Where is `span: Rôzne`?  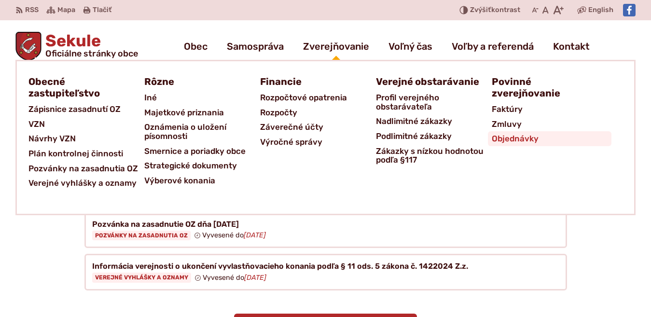
span: Rôzne is located at coordinates (159, 82).